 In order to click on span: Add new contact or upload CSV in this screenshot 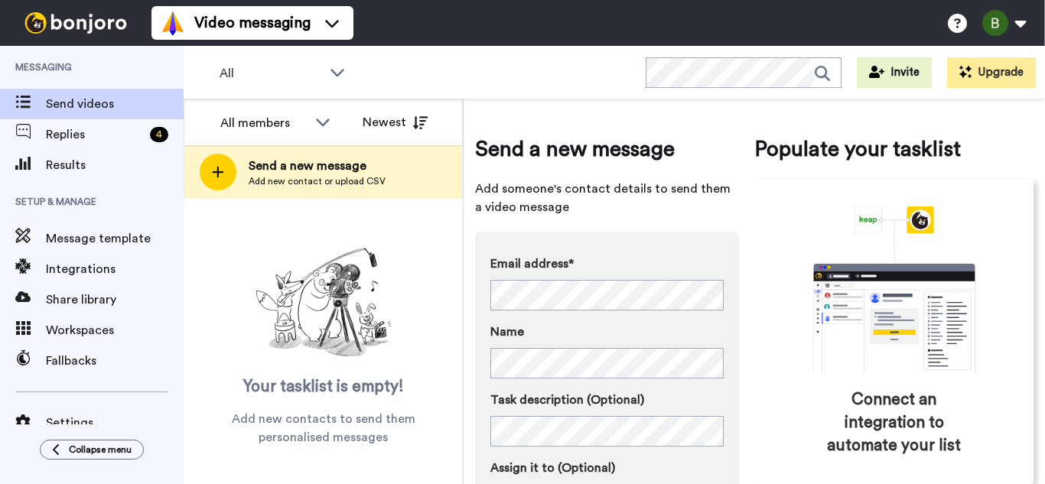, I will do `click(317, 181)`.